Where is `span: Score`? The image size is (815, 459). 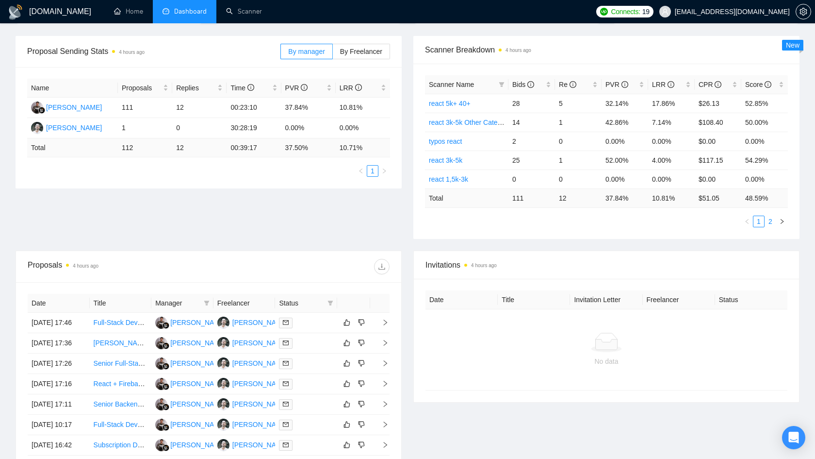 span: Score is located at coordinates (759, 84).